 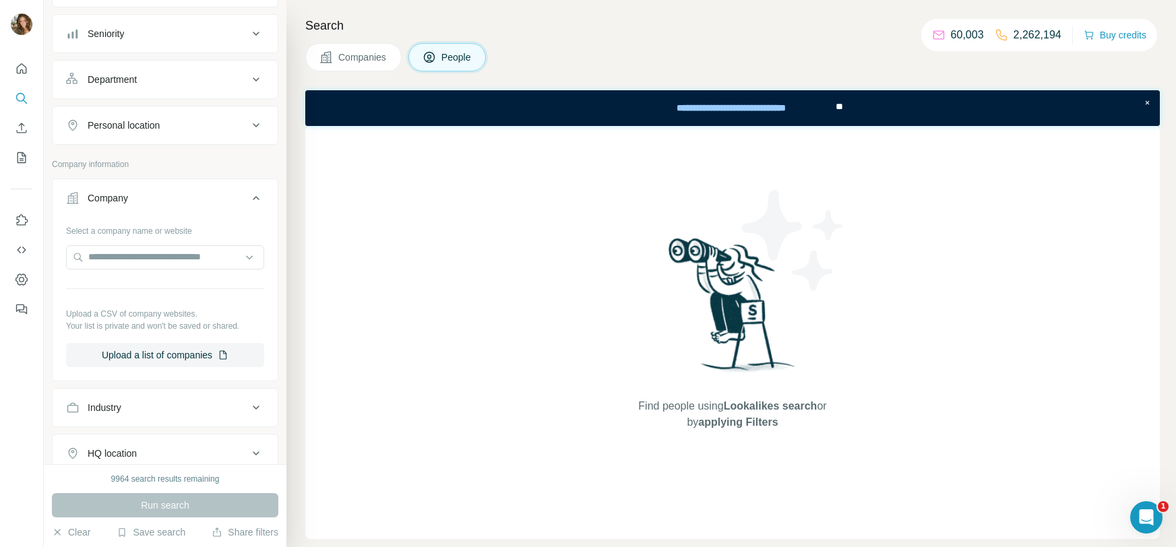 What do you see at coordinates (165, 201) in the screenshot?
I see `button: Company` at bounding box center [165, 201].